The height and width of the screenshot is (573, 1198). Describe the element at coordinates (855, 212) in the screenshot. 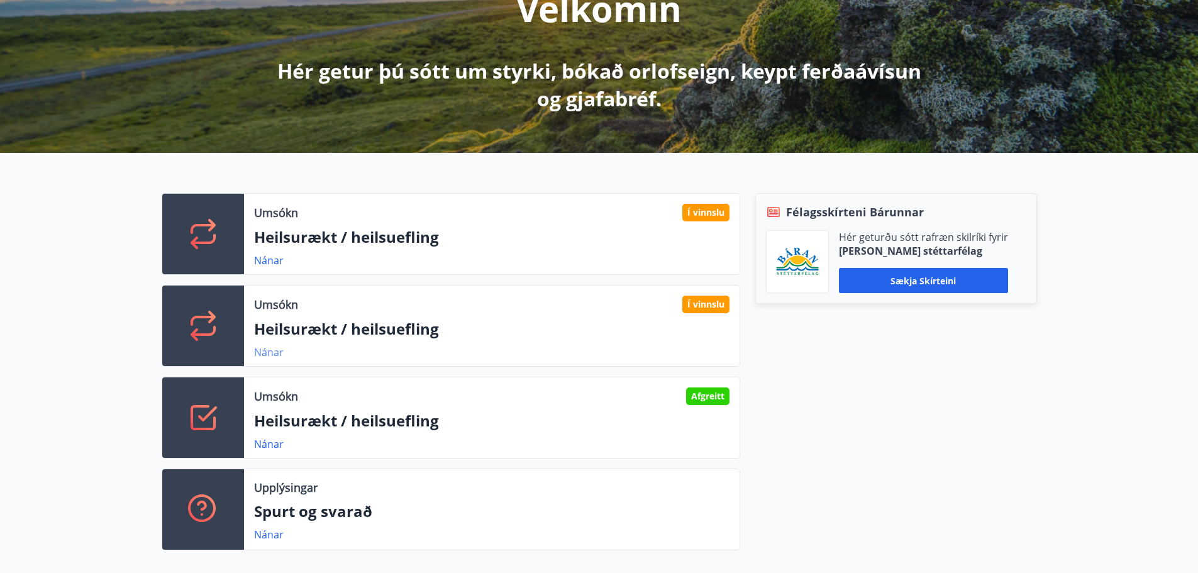

I see `span: Félagsskírteni Bárunnar` at that location.